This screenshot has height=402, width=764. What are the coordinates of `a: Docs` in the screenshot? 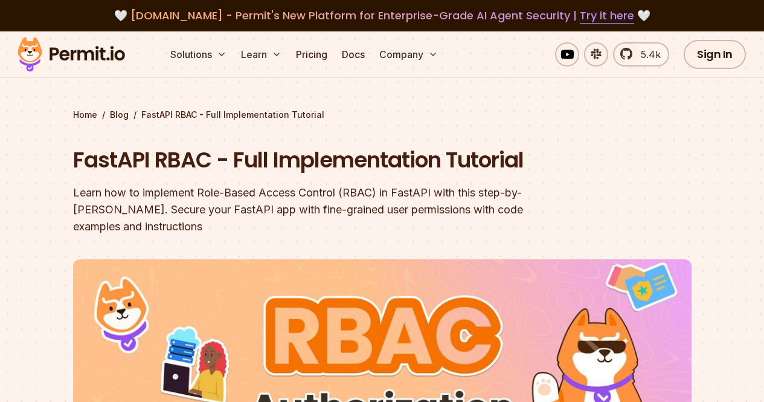 It's located at (354, 54).